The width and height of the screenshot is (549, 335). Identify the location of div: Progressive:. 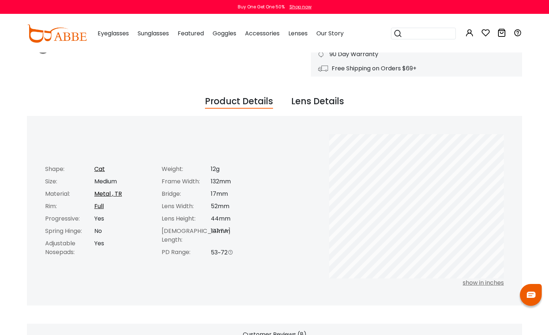
(70, 218).